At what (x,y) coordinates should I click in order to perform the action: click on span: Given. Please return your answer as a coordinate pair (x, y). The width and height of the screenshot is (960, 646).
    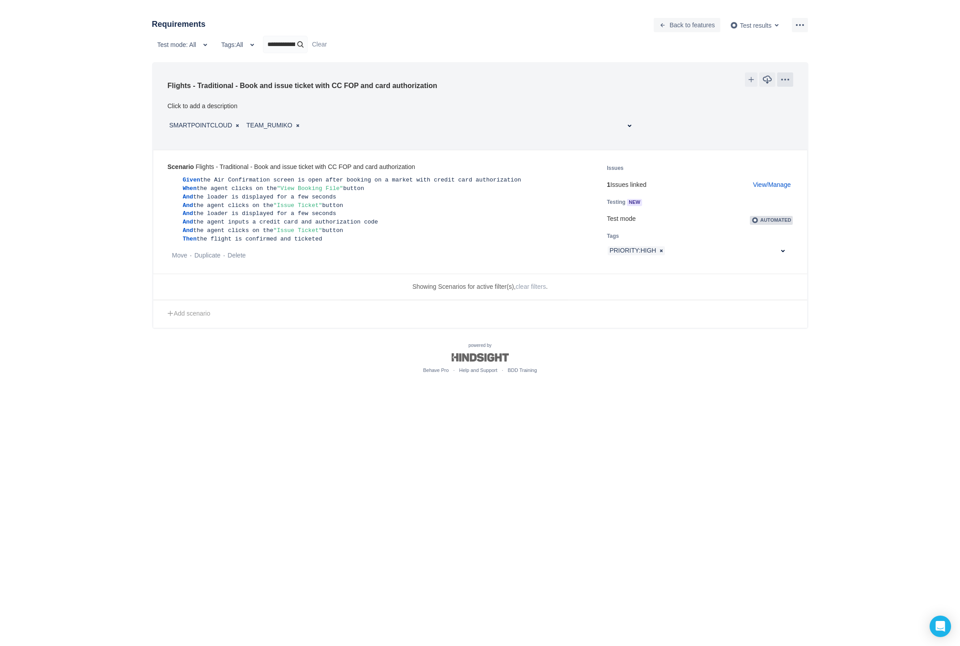
    Looking at the image, I should click on (191, 180).